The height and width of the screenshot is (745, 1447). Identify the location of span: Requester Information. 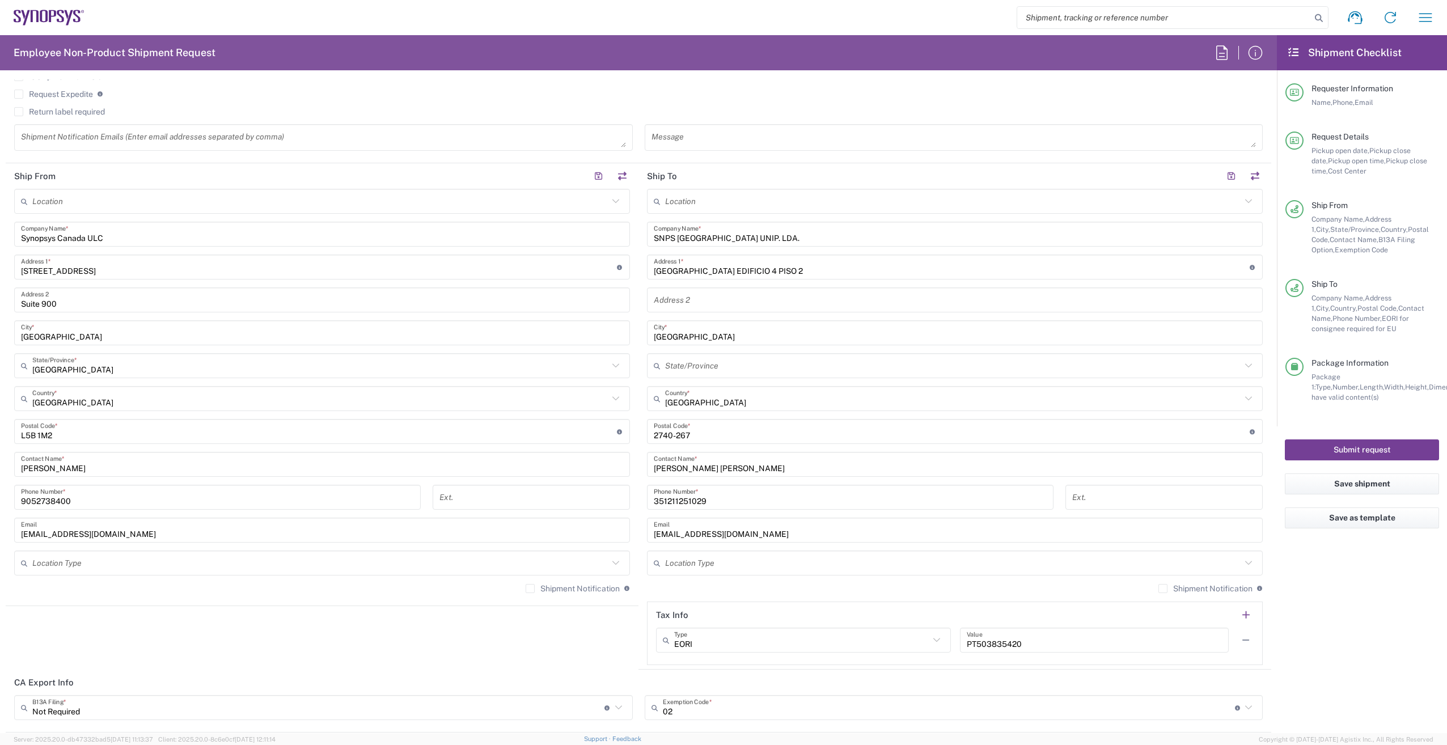
(1352, 88).